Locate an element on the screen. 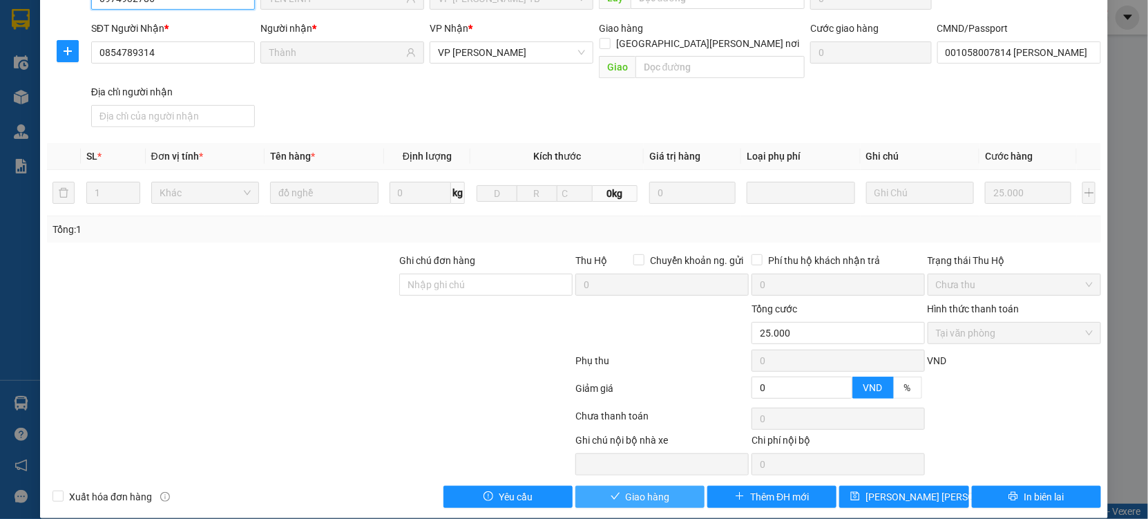 This screenshot has height=519, width=1148. div: Địa chỉ người nhận is located at coordinates (173, 92).